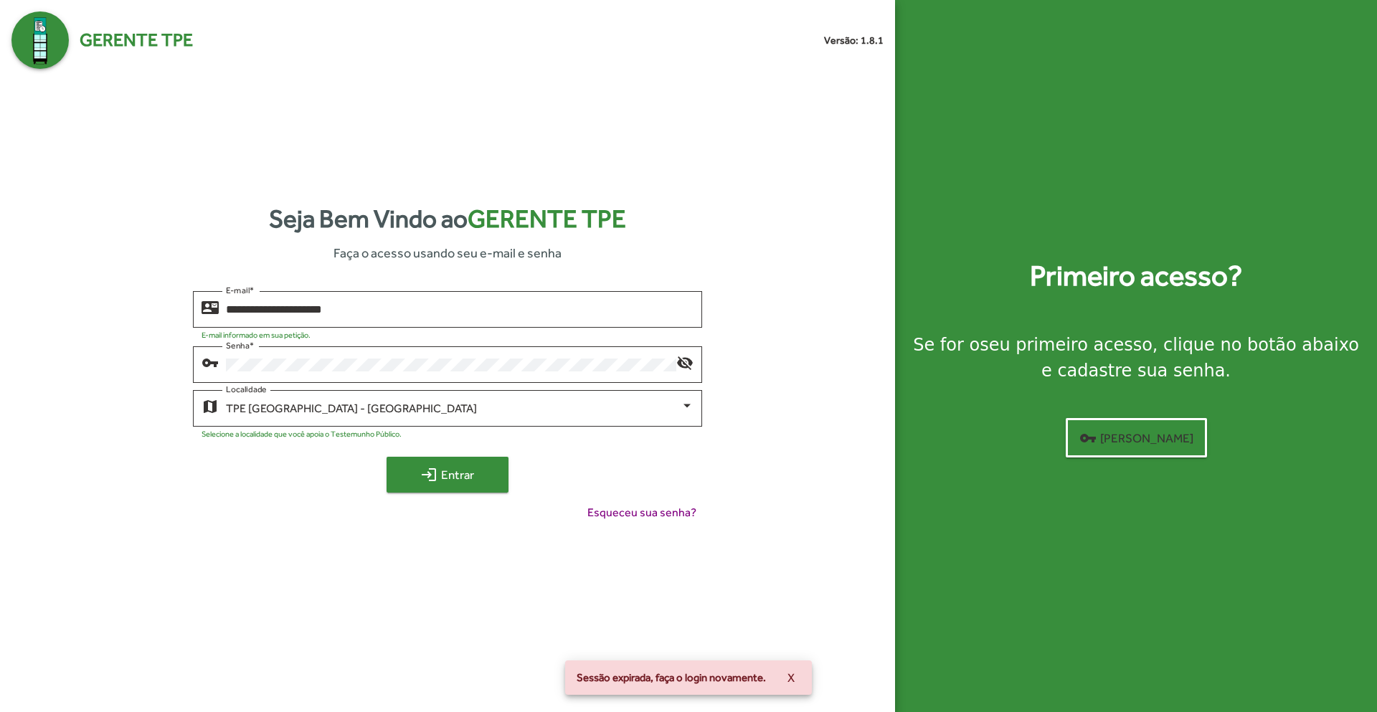  Describe the element at coordinates (642, 513) in the screenshot. I see `span: Esqueceu sua senha?` at that location.